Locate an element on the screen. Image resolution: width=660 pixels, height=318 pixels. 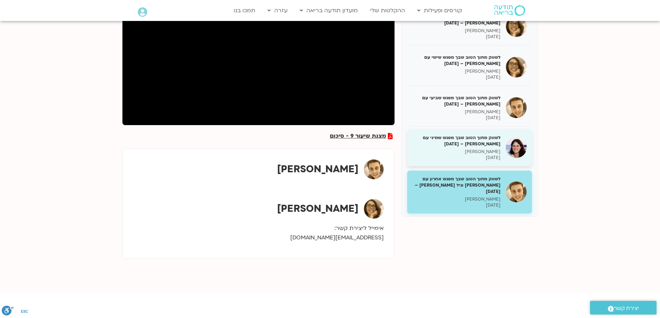
img: גיל מרטנס is located at coordinates (373, 209).